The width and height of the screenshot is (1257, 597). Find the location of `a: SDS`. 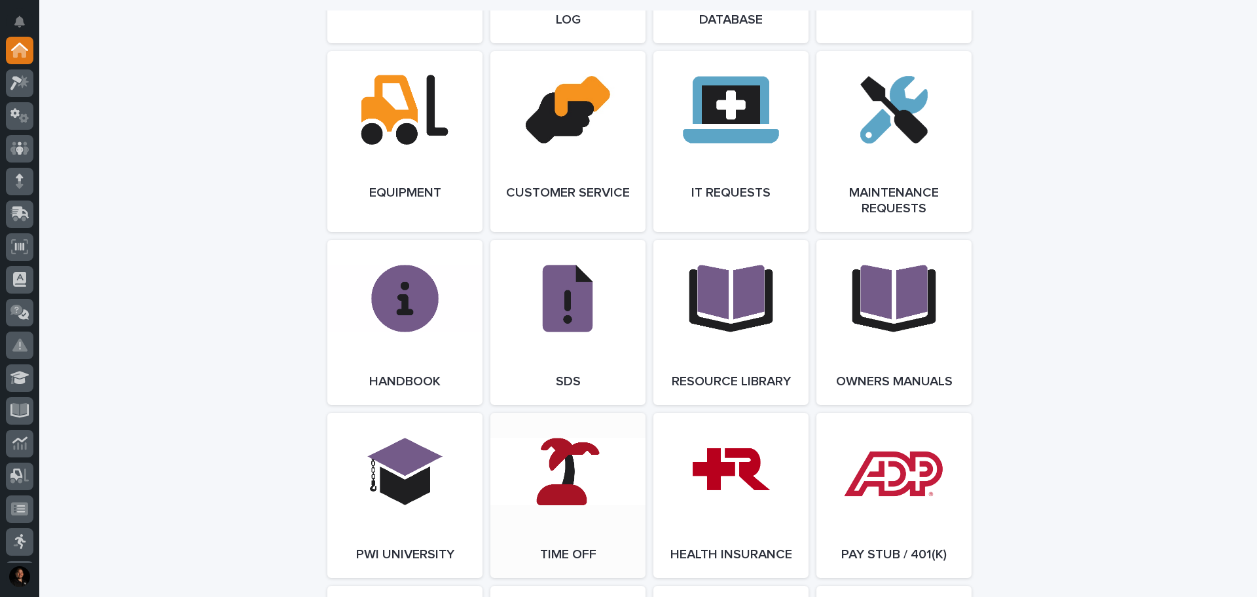

a: SDS is located at coordinates (568, 322).